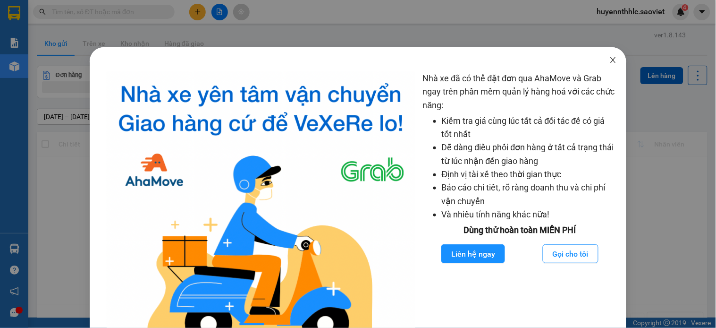 This screenshot has height=328, width=716. Describe the element at coordinates (613, 60) in the screenshot. I see `span: close` at that location.